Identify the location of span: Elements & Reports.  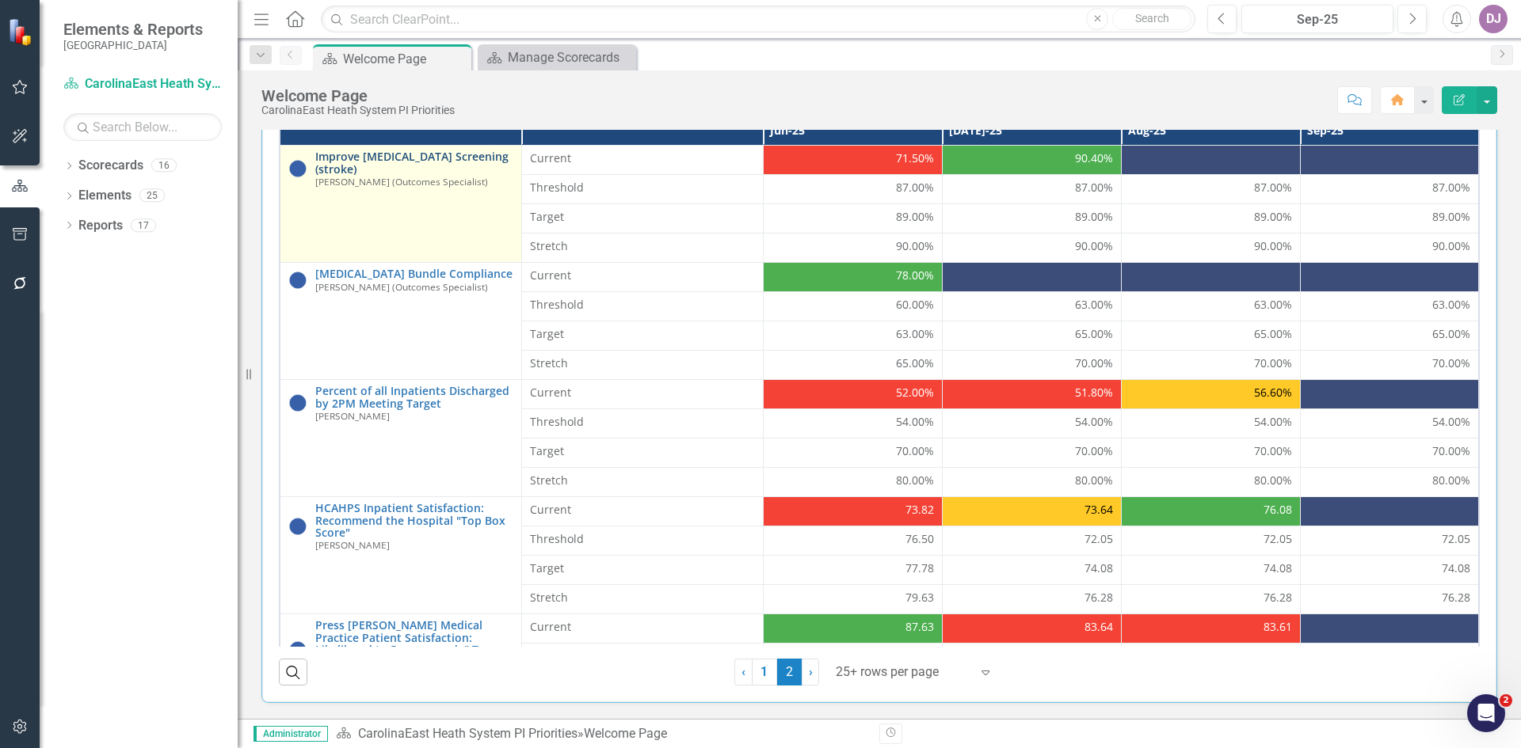
(133, 29).